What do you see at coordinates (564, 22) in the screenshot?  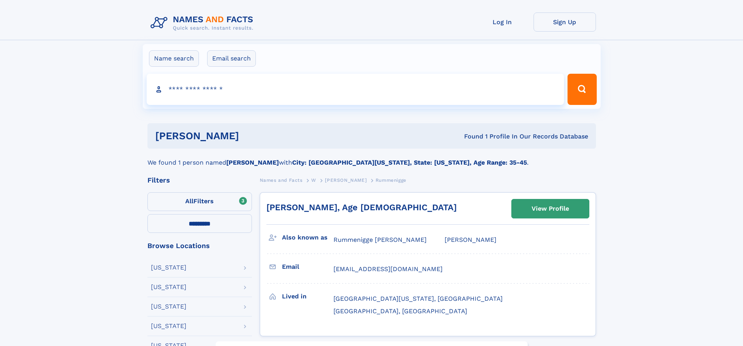 I see `a: Sign Up` at bounding box center [564, 22].